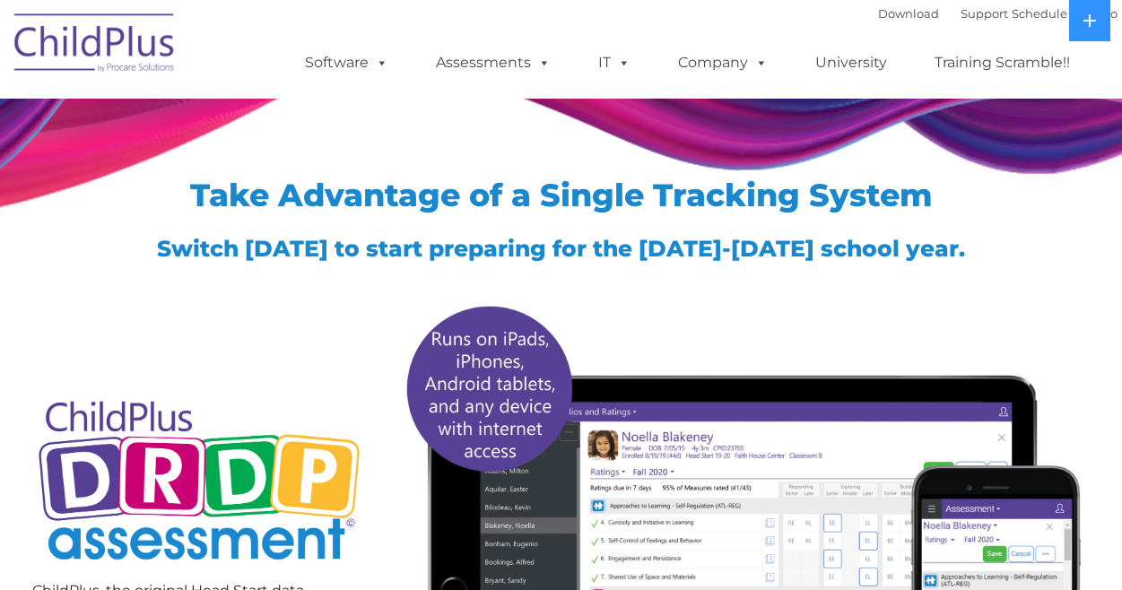 This screenshot has height=590, width=1122. Describe the element at coordinates (346, 63) in the screenshot. I see `a: Software` at that location.